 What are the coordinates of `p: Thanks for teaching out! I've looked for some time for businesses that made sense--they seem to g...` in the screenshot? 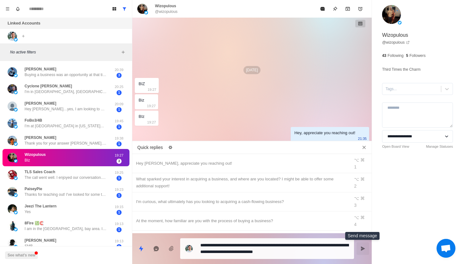 It's located at (65, 195).